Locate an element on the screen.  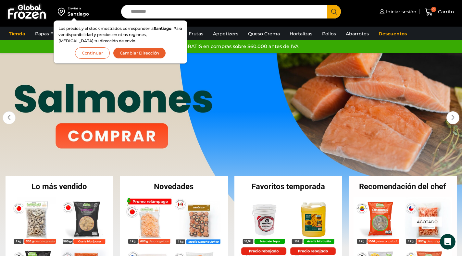
a: 0 Carrito is located at coordinates (440, 12).